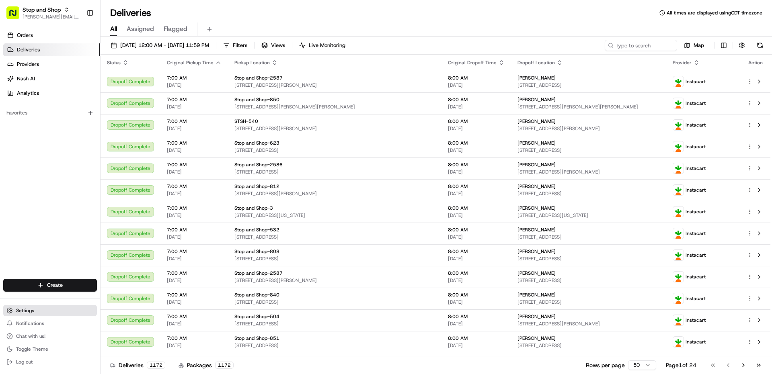 This screenshot has width=772, height=374. I want to click on div: Page 1 of 24, so click(681, 365).